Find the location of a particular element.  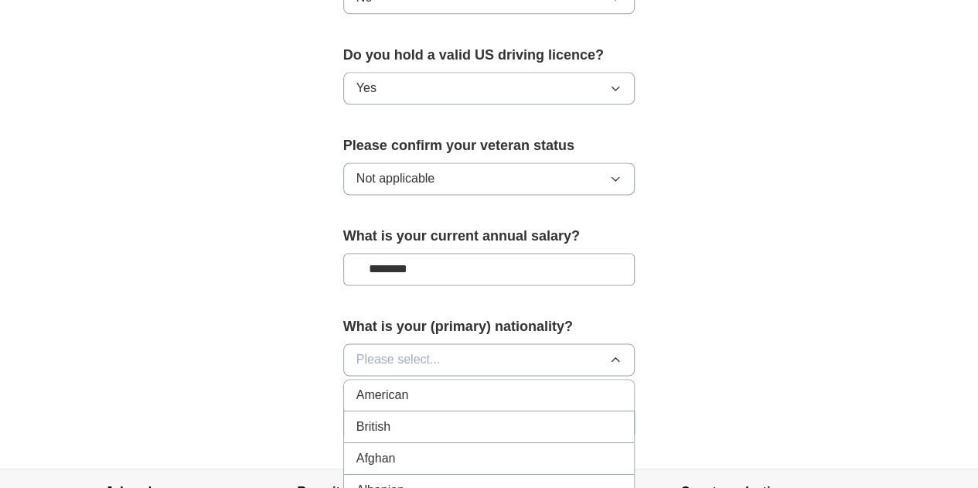

label: What is your current annual salary? is located at coordinates (489, 236).